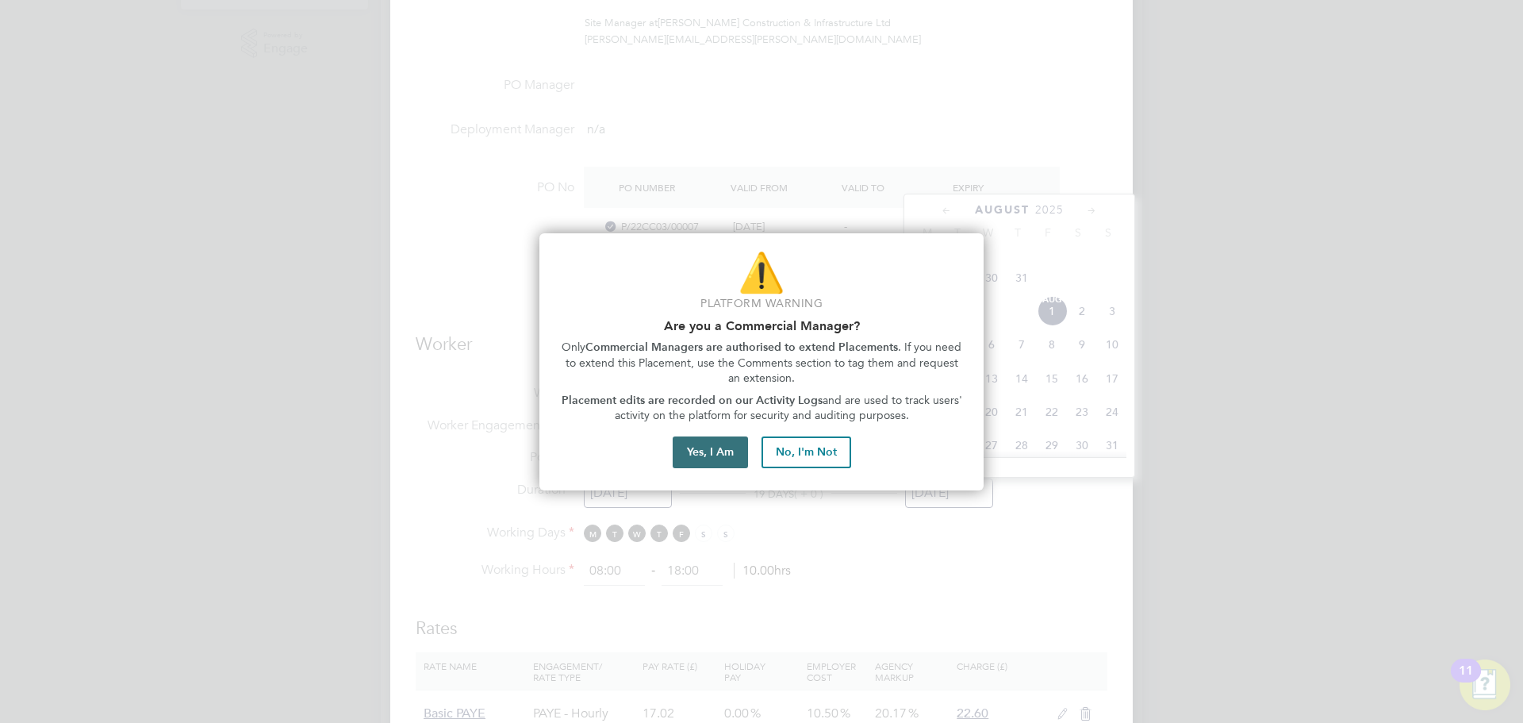 This screenshot has width=1523, height=723. Describe the element at coordinates (762, 362) in the screenshot. I see `div: Are you part of the Commercial Team?` at that location.